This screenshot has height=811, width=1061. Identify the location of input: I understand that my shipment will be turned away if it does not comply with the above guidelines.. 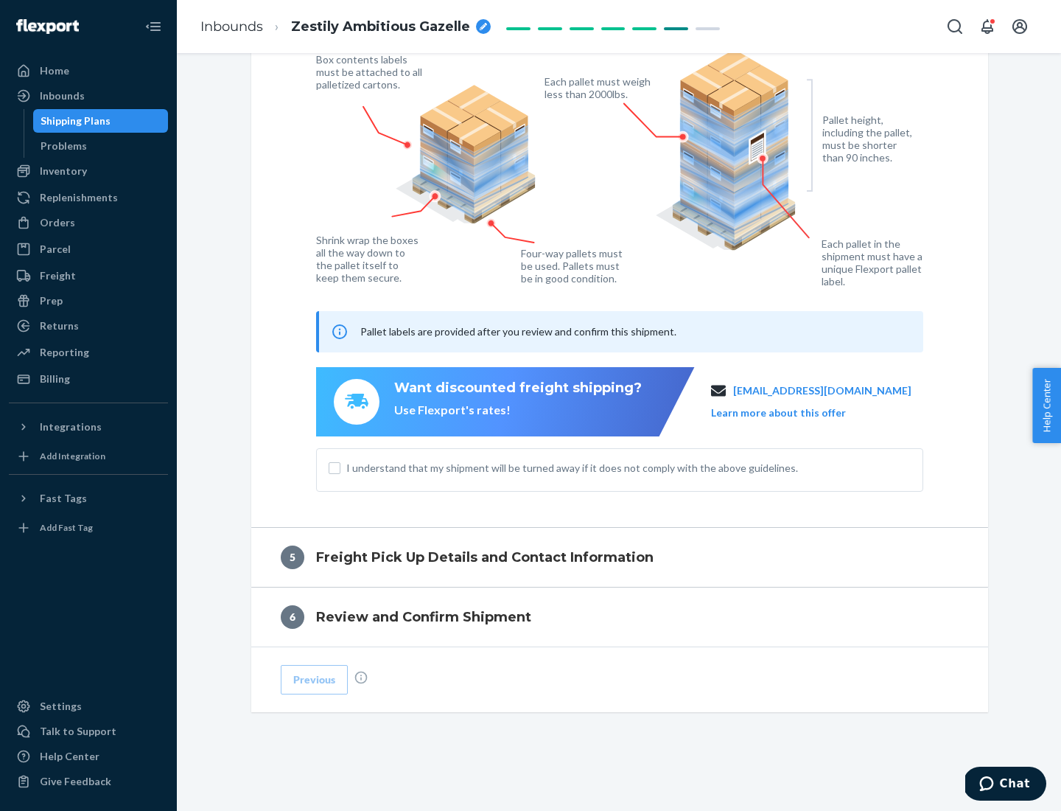
(335, 468).